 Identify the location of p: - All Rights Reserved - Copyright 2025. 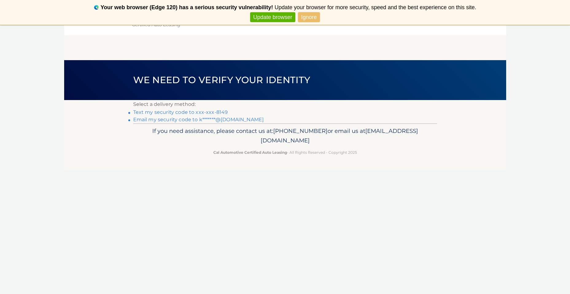
(285, 152).